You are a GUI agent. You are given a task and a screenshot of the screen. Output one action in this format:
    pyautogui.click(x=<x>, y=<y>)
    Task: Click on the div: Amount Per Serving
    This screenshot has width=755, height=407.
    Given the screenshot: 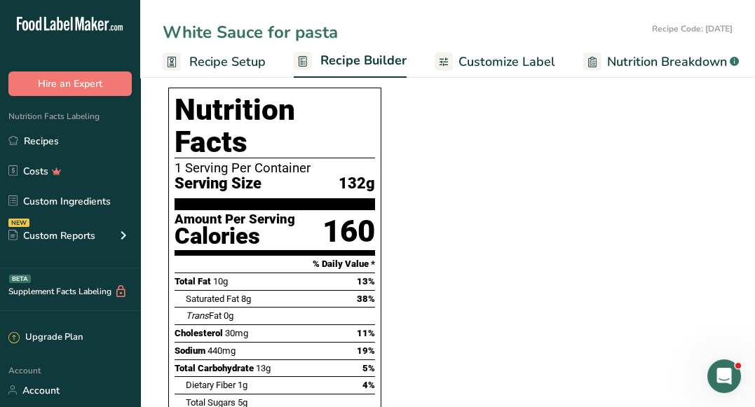 What is the action you would take?
    pyautogui.click(x=235, y=219)
    